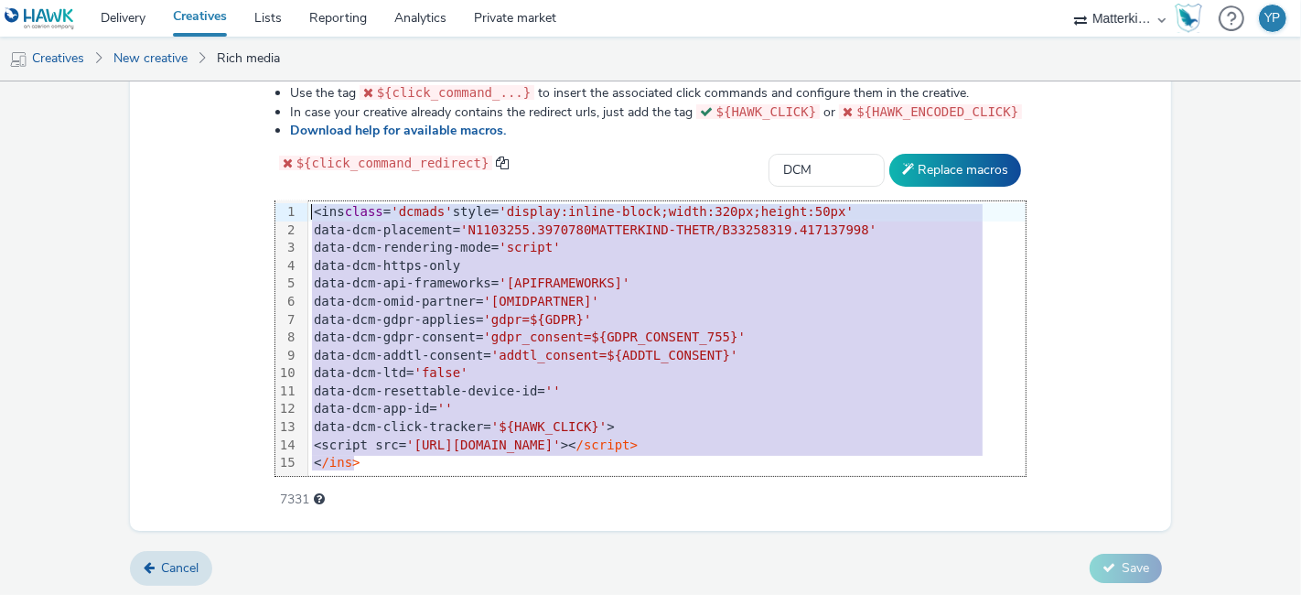  What do you see at coordinates (454, 92) in the screenshot?
I see `span: ${click_command_...}` at bounding box center [454, 92].